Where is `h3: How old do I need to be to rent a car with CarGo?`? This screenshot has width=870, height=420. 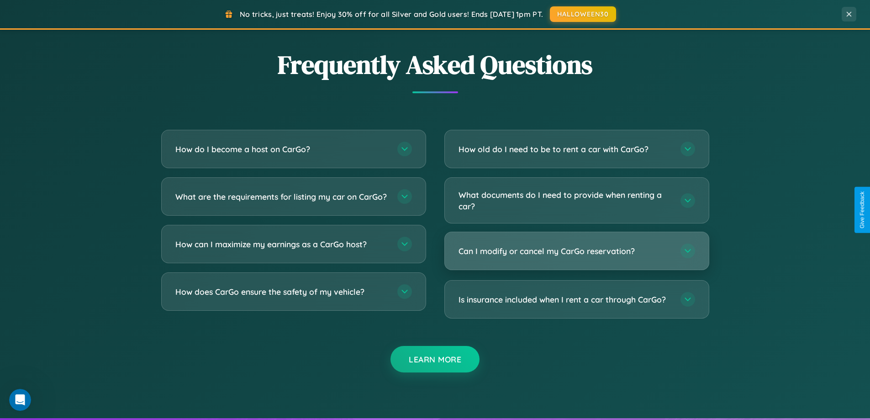 h3: How old do I need to be to rent a car with CarGo? is located at coordinates (565, 149).